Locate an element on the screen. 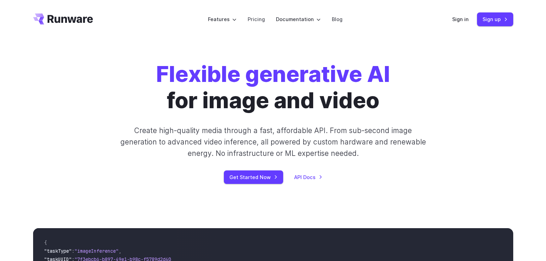 Image resolution: width=546 pixels, height=261 pixels. a: Blog is located at coordinates (337, 19).